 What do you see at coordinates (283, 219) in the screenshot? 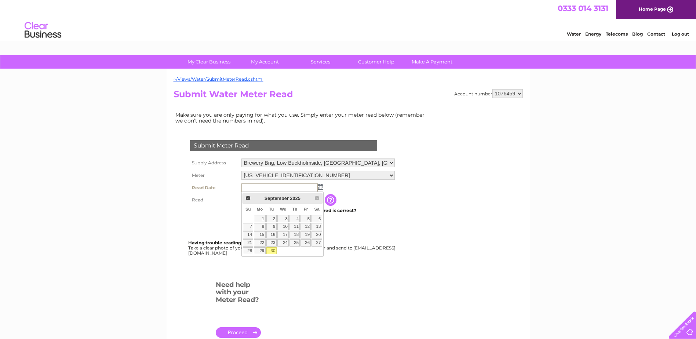
I see `a: 3` at bounding box center [283, 219].